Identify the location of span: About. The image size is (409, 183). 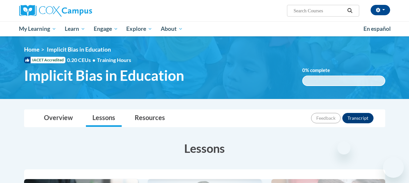
(172, 29).